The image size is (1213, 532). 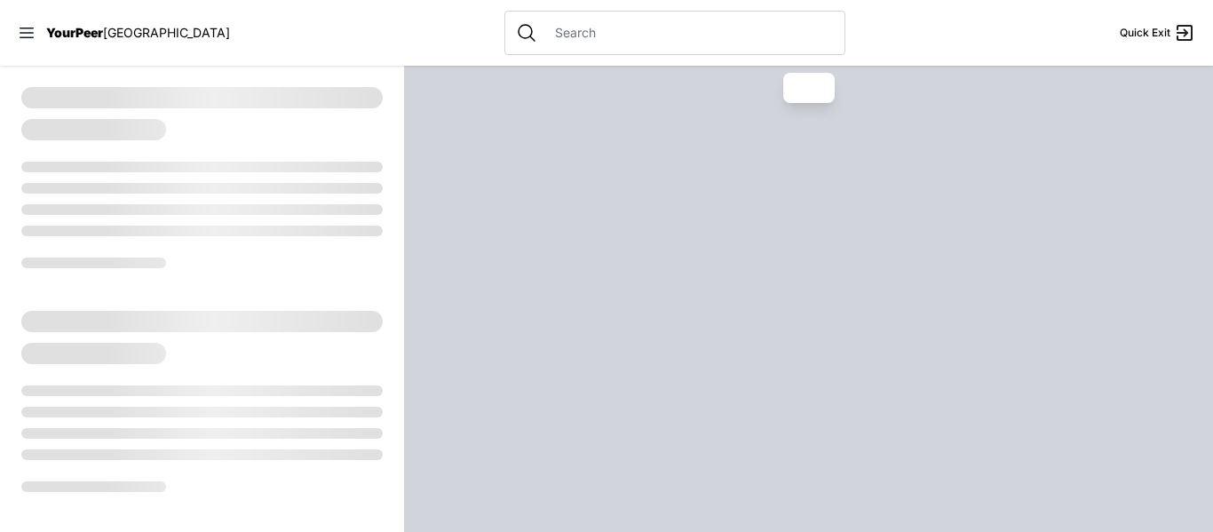 I want to click on a: Quick Exit, so click(x=1157, y=33).